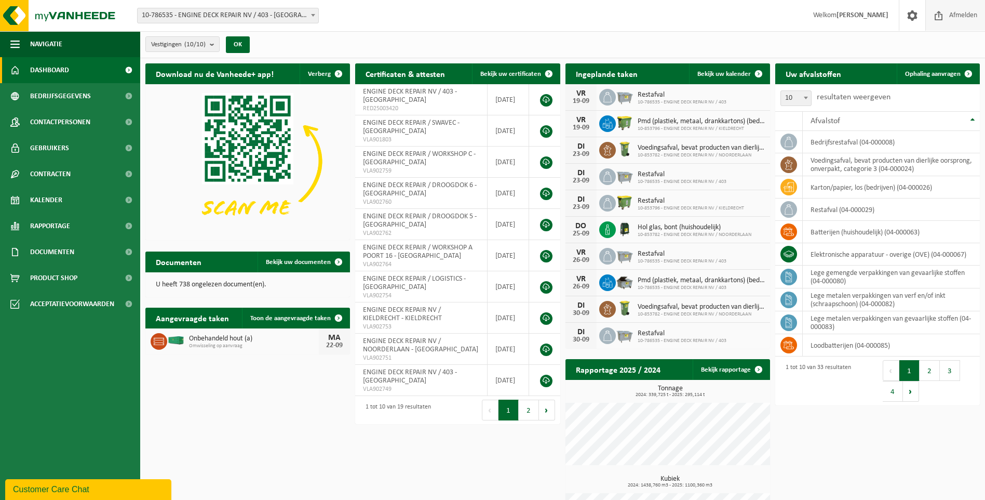 The height and width of the screenshot is (500, 985). What do you see at coordinates (691, 208) in the screenshot?
I see `span: 10-853796 - ENGINE DECK REPAIR NV / KIELDRECHT` at bounding box center [691, 208].